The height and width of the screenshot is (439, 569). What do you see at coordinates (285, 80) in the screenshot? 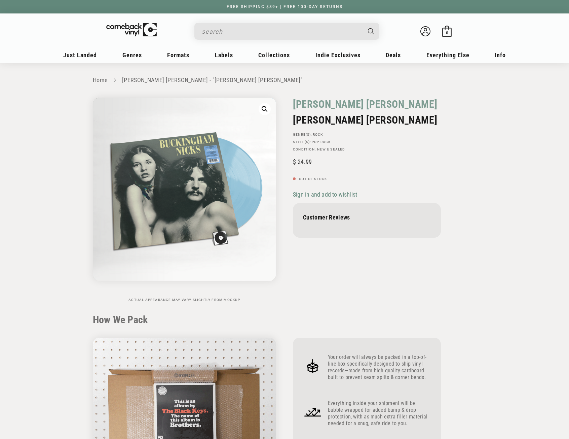
I see `nav: breadcrumbs` at bounding box center [285, 80].